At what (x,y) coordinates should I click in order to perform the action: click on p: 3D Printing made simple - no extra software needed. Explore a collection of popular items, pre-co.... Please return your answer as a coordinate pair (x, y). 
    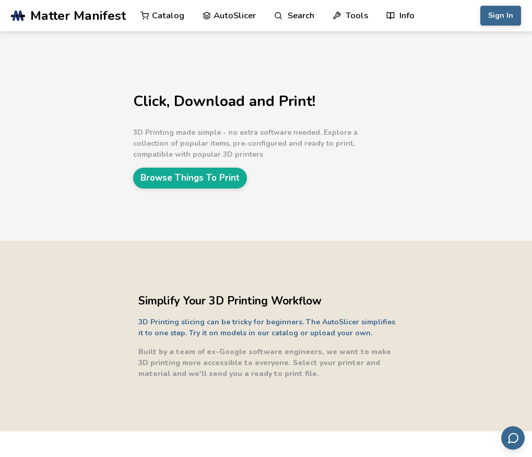
    Looking at the image, I should click on (264, 143).